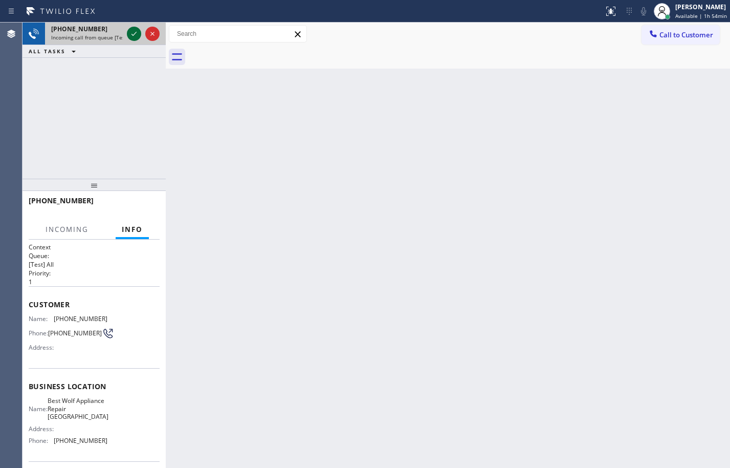  What do you see at coordinates (67, 229) in the screenshot?
I see `span: Incoming` at bounding box center [67, 229].